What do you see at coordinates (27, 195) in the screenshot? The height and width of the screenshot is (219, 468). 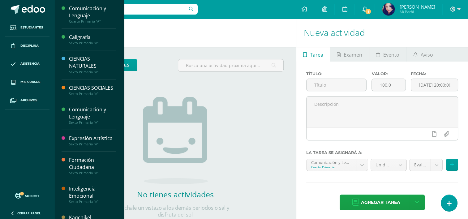 I see `a: Soporte` at bounding box center [27, 195].